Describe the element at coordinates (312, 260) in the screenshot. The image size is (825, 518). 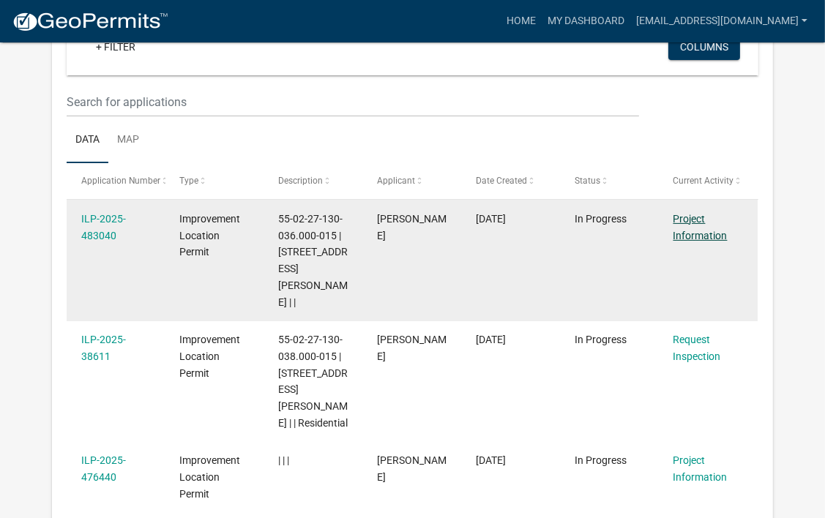
I see `span: 55-02-27-130-036.000-015 | 13829 N KENNARD WAY | |` at that location.